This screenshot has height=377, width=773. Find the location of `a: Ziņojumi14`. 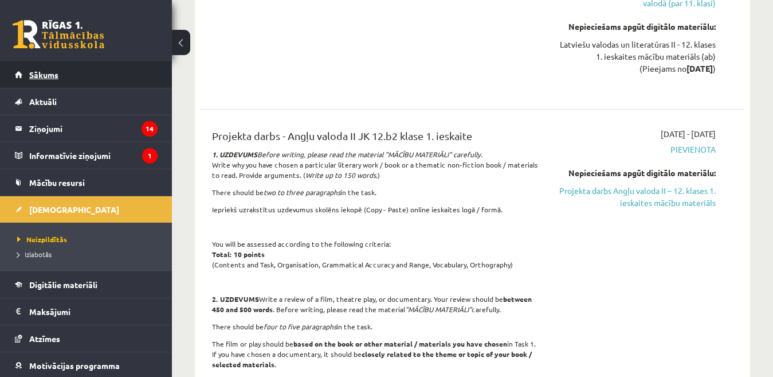

a: Ziņojumi14 is located at coordinates (86, 128).